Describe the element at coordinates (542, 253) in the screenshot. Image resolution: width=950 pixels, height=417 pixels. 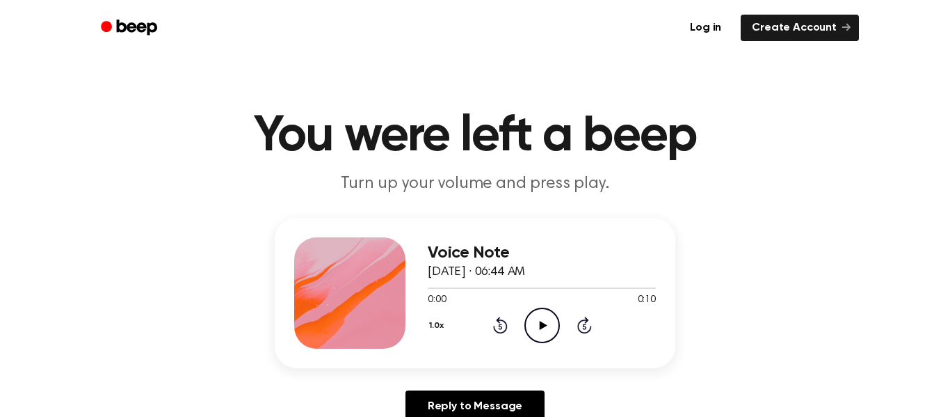
I see `h3: Voice Note` at that location.